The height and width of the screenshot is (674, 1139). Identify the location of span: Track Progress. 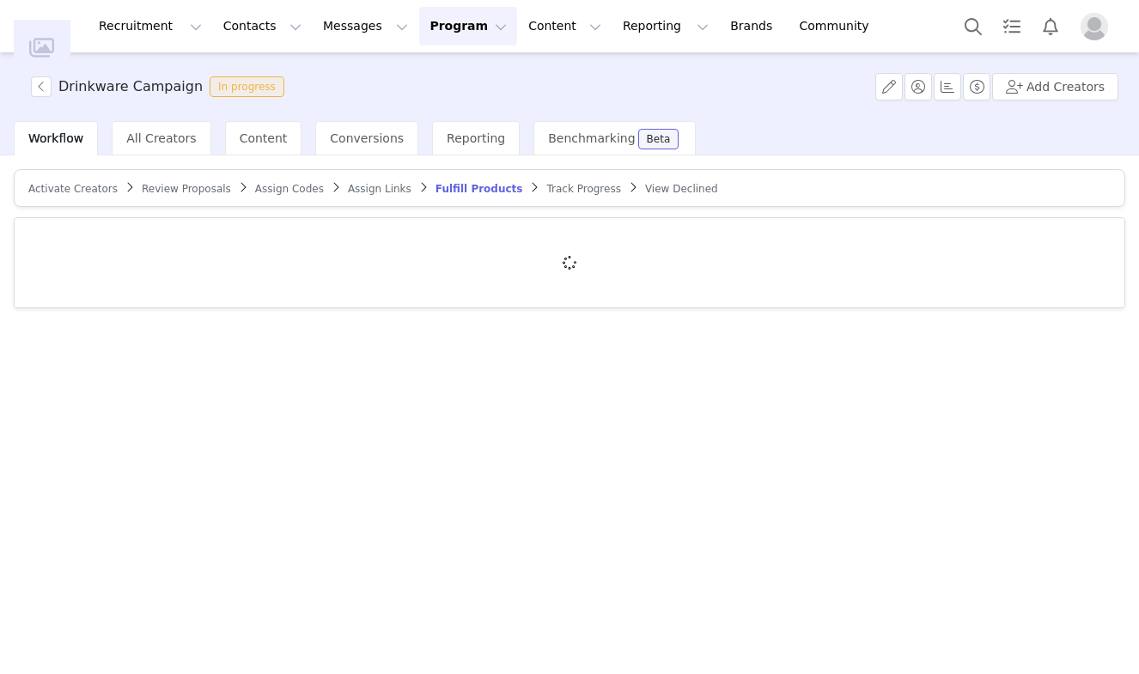
(583, 189).